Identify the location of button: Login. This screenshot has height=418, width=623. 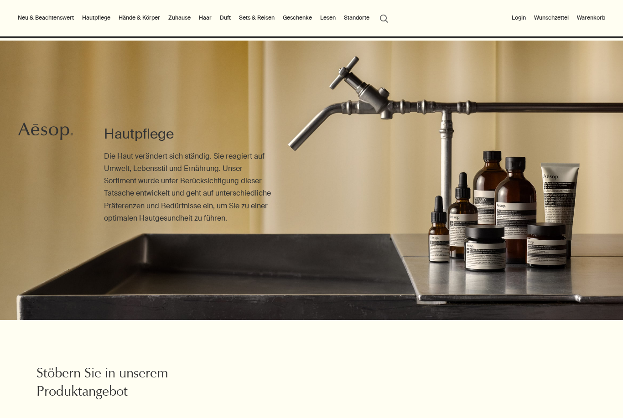
(518, 18).